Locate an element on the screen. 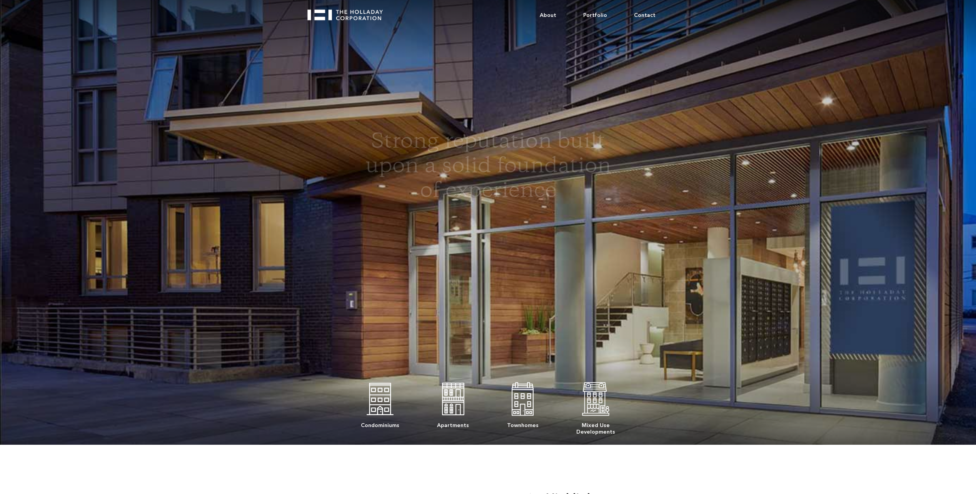 The image size is (976, 494). a: home is located at coordinates (348, 12).